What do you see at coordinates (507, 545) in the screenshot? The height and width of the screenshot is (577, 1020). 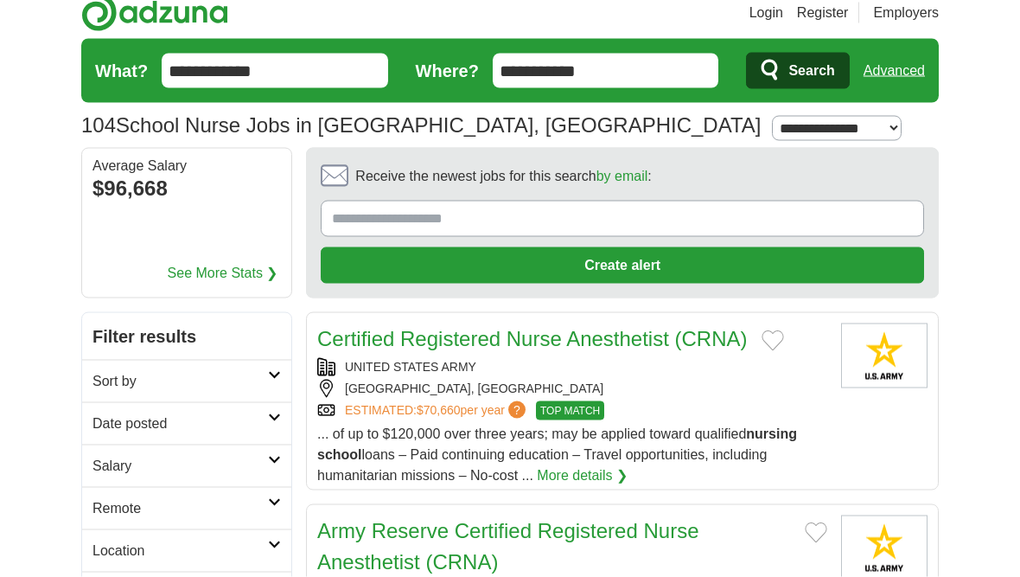 I see `a: Army Reserve Certified Registered Nurse Anesthetist (CRNA)` at bounding box center [507, 545].